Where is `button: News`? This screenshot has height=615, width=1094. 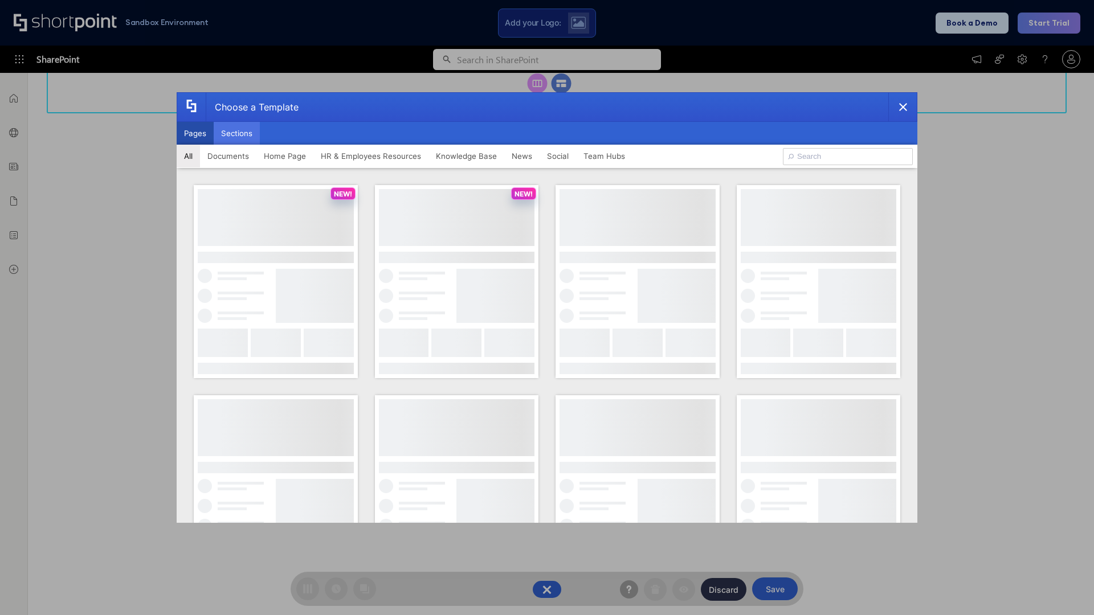 button: News is located at coordinates (522, 156).